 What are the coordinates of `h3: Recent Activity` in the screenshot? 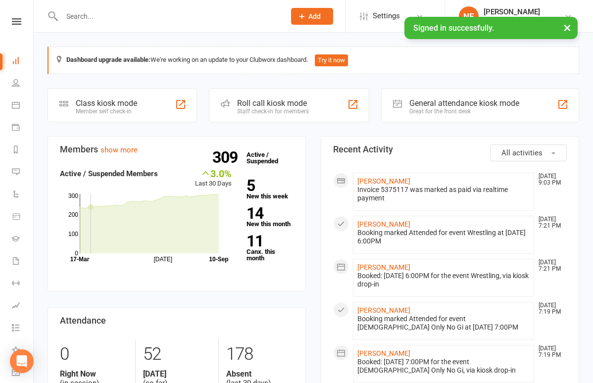 It's located at (450, 149).